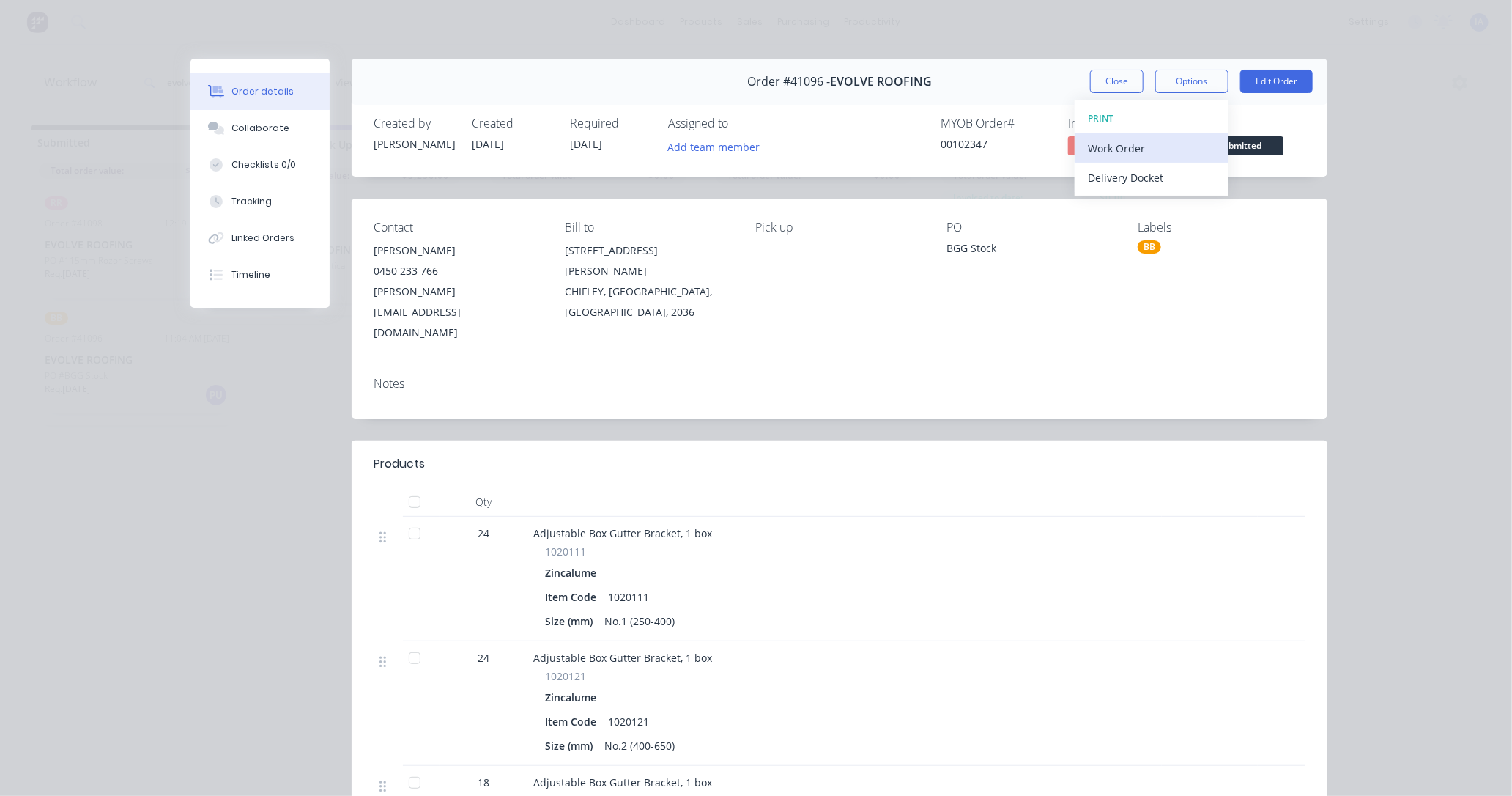  What do you see at coordinates (1117, 81) in the screenshot?
I see `button: Close` at bounding box center [1117, 81].